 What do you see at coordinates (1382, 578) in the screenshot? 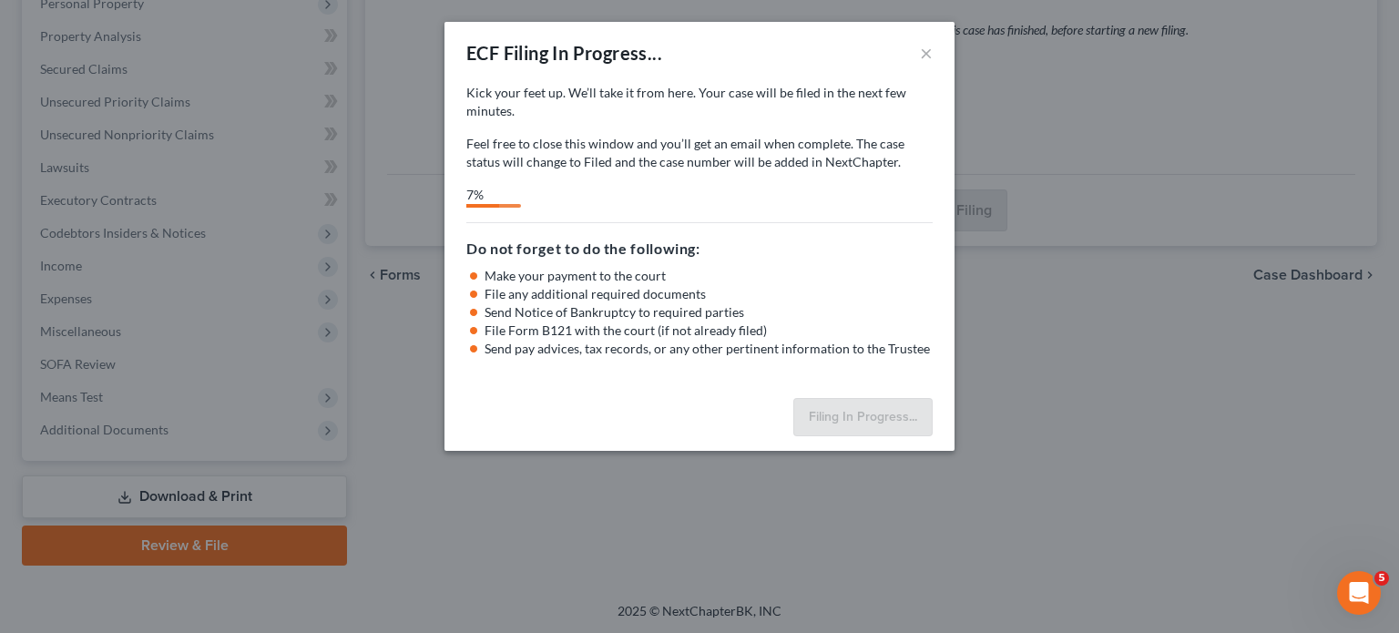
I see `span: 5` at bounding box center [1382, 578].